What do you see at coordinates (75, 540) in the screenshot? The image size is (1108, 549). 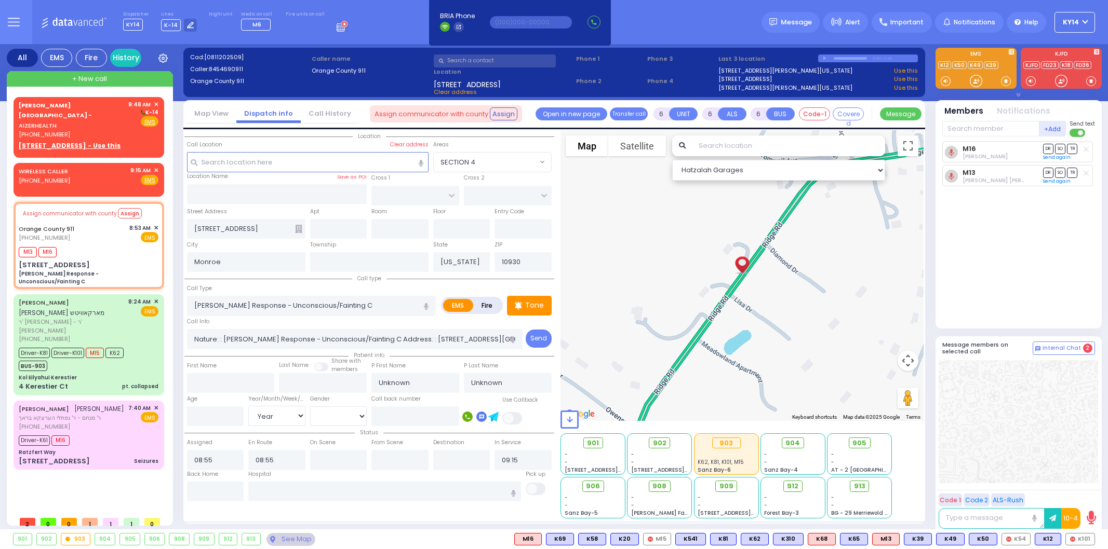 I see `div: 903` at bounding box center [75, 540].